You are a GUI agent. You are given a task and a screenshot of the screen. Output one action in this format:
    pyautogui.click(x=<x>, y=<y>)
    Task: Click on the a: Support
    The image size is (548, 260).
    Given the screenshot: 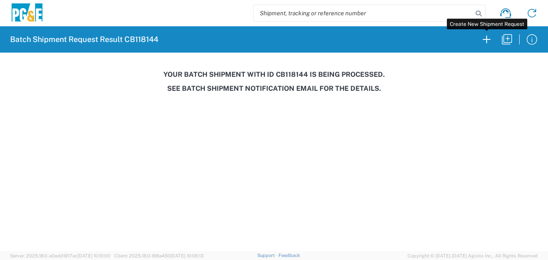 What is the action you would take?
    pyautogui.click(x=268, y=255)
    